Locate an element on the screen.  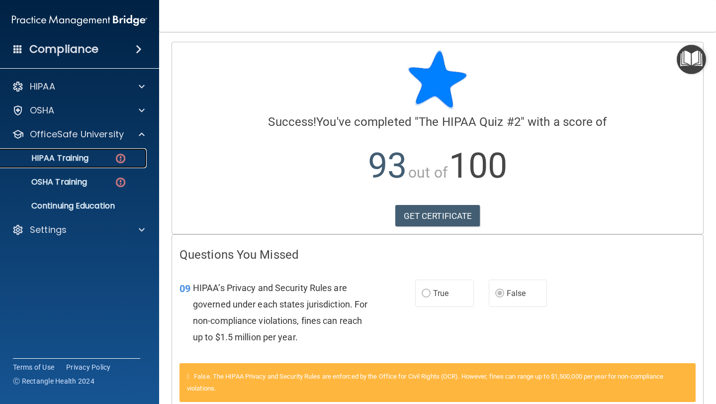
span: The HIPAA Quiz #2 is located at coordinates (469, 122).